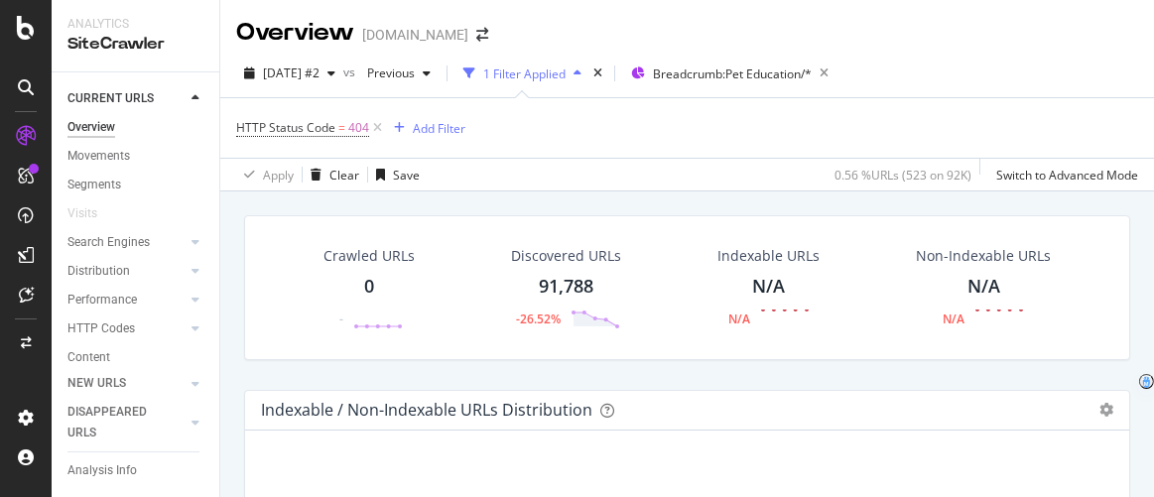 The height and width of the screenshot is (497, 1154). What do you see at coordinates (522, 73) in the screenshot?
I see `button: 1 Filter Applied` at bounding box center [522, 73].